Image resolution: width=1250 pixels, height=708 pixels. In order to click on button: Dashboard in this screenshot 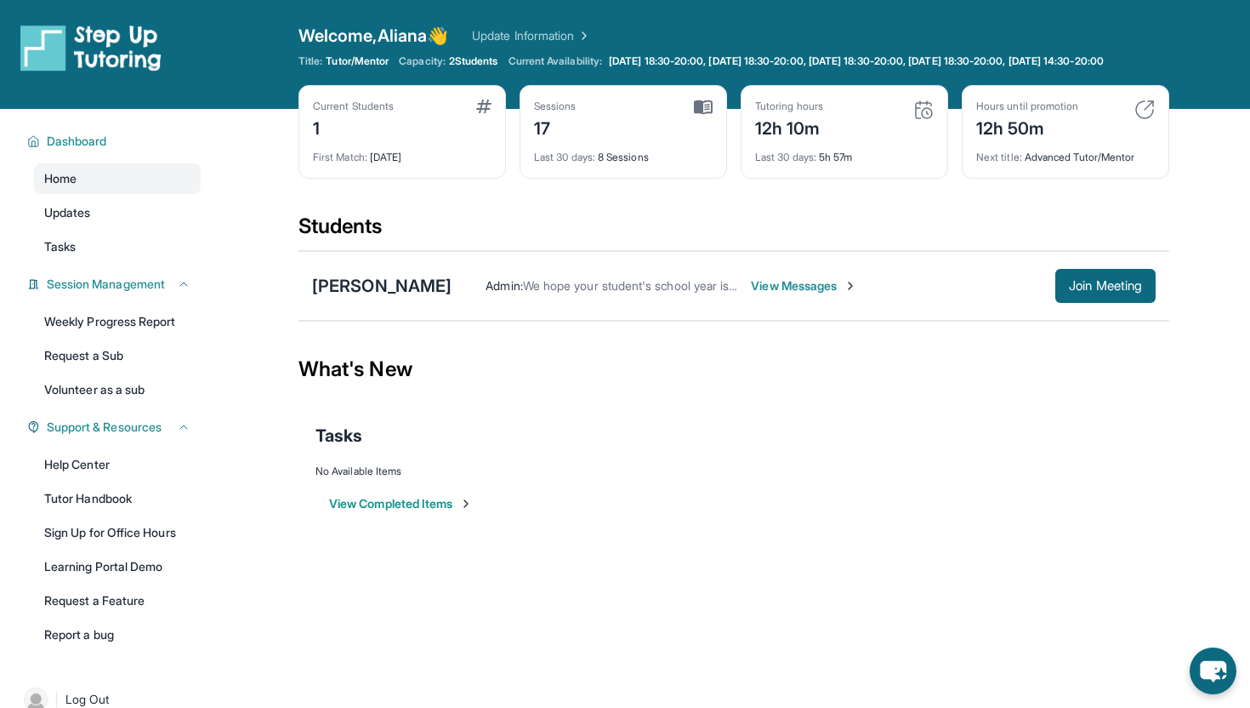, I will do `click(115, 141)`.